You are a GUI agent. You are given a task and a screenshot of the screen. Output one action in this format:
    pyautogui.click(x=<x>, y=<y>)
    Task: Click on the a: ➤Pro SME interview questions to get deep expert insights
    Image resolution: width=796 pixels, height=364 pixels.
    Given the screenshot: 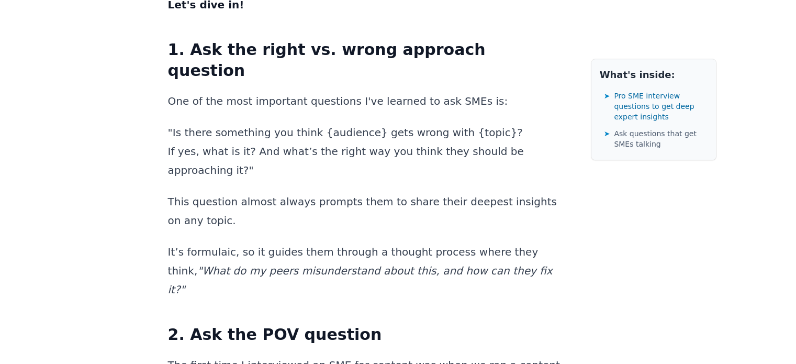 What is the action you would take?
    pyautogui.click(x=656, y=106)
    